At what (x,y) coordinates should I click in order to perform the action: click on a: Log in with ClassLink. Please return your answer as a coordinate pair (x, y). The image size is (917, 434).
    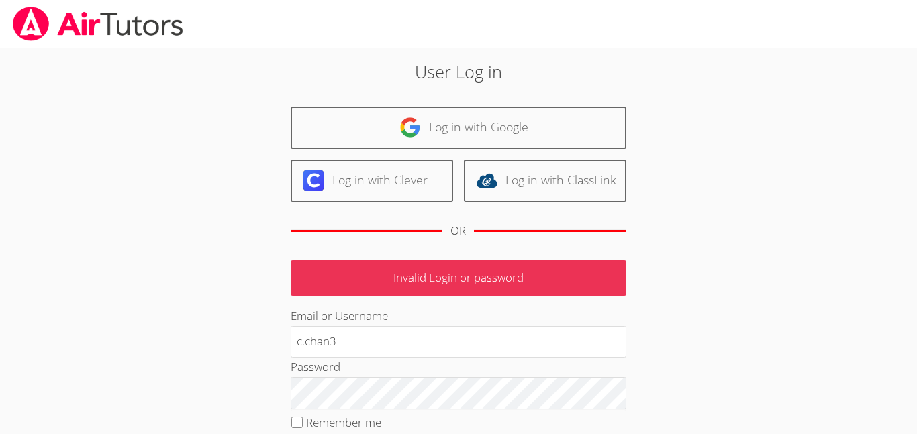
    Looking at the image, I should click on (545, 180).